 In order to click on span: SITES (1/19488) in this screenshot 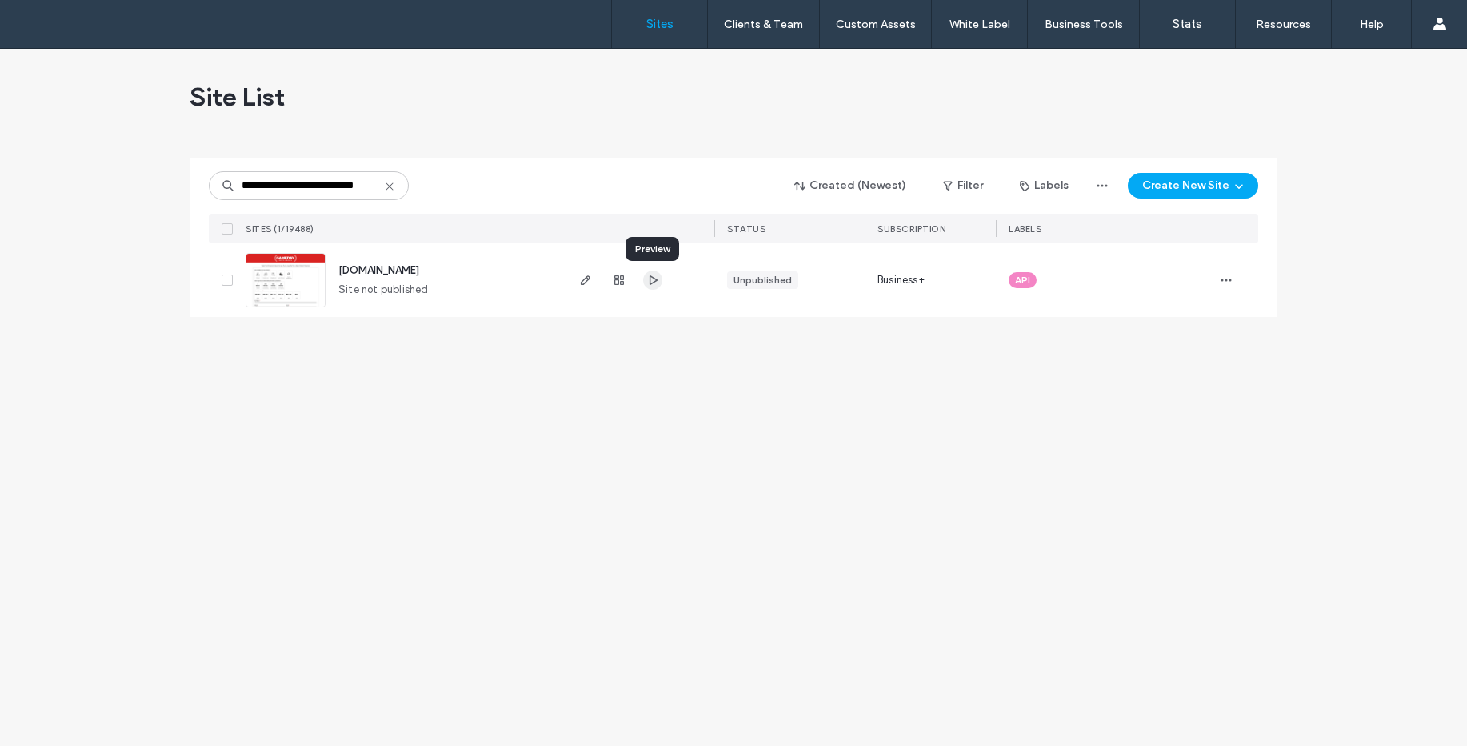, I will do `click(280, 229)`.